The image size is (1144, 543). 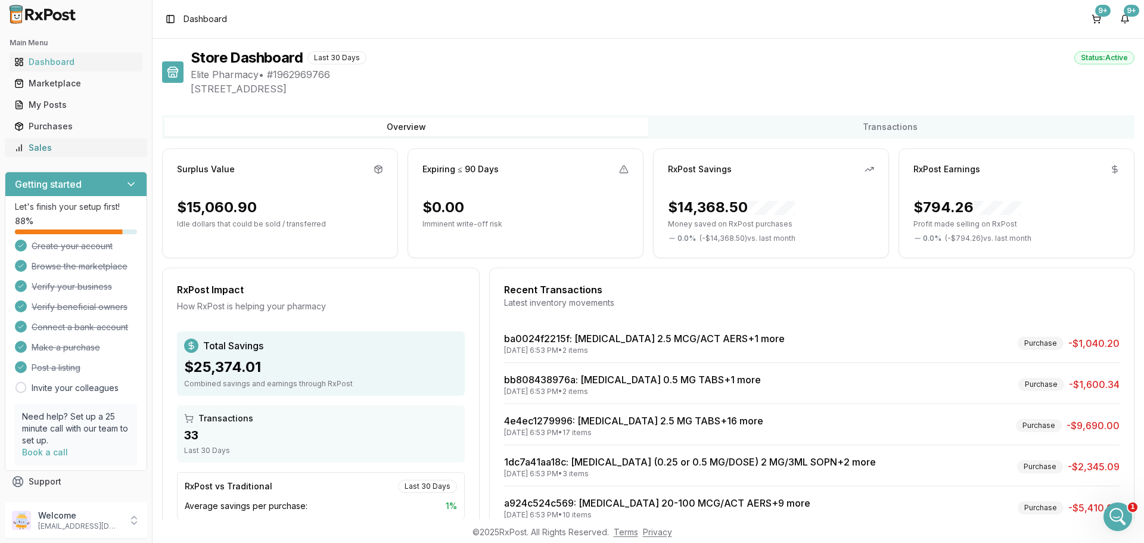 What do you see at coordinates (49, 503) in the screenshot?
I see `span: Feedback` at bounding box center [49, 503].